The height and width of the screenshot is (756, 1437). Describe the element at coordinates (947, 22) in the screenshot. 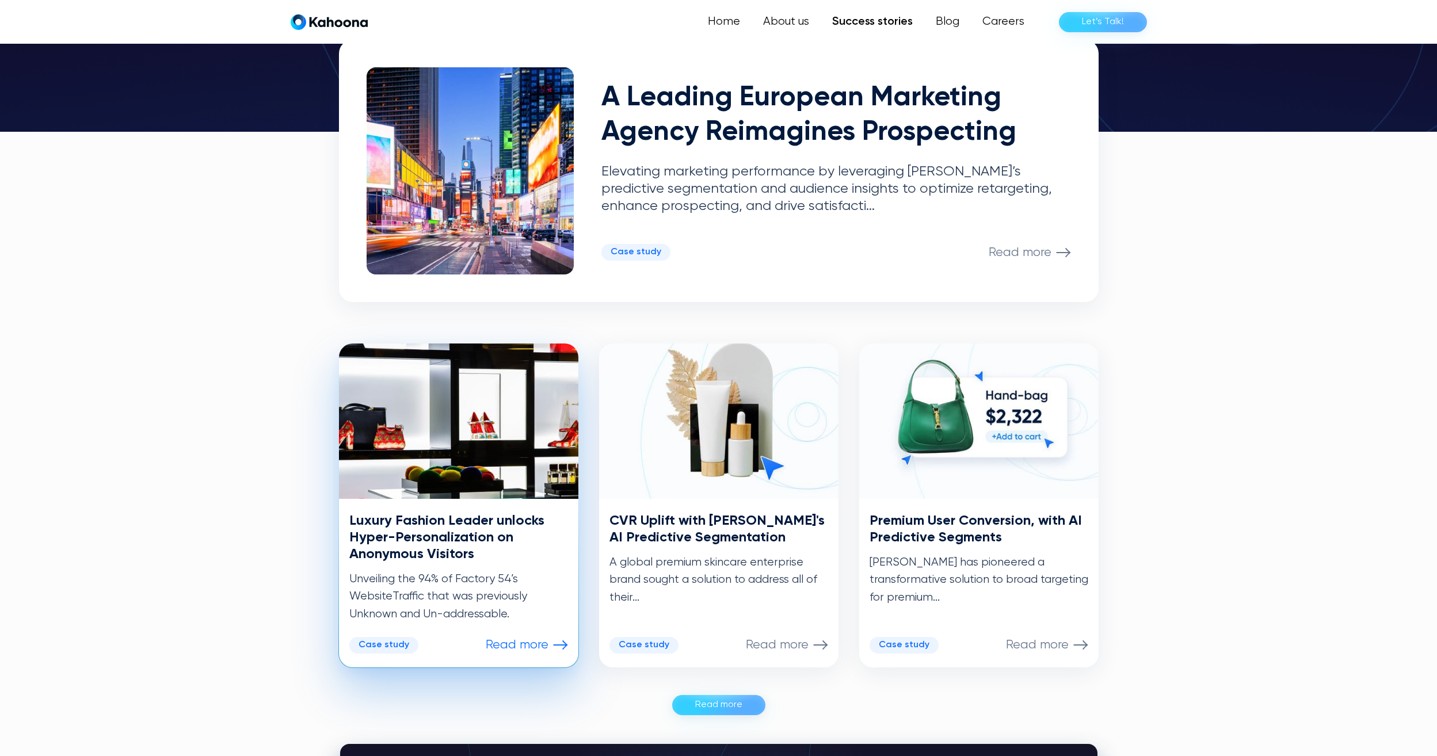

I see `a: Blog` at that location.